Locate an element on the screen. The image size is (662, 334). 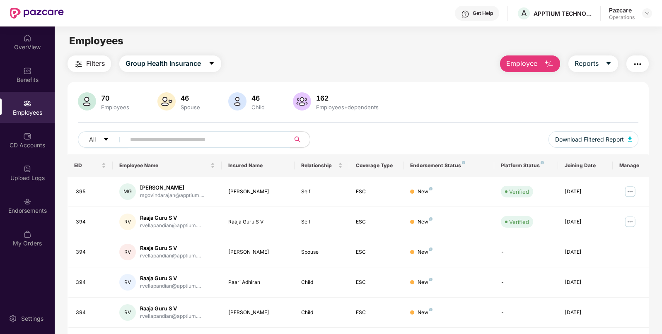
th: Insured Name is located at coordinates (258, 166).